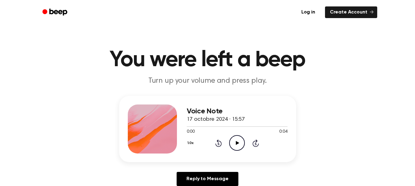 This screenshot has width=415, height=186. Describe the element at coordinates (351, 12) in the screenshot. I see `a: Create Account` at that location.